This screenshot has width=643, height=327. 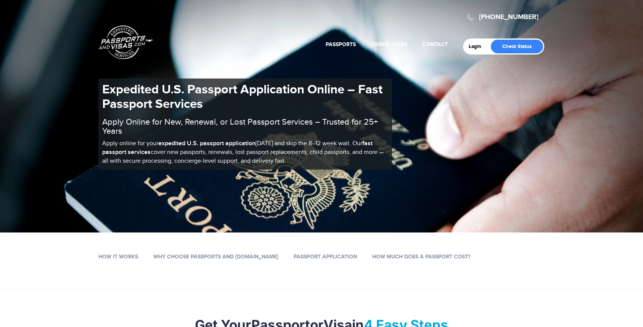 I want to click on a: Passport Application, so click(x=325, y=257).